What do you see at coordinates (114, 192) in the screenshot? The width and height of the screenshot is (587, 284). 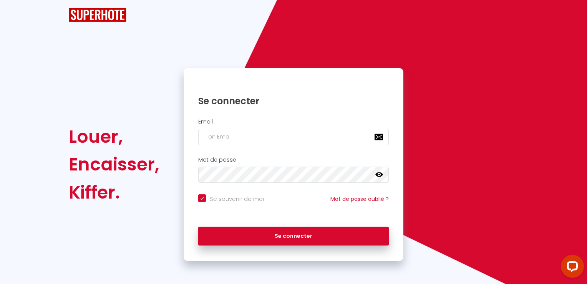 I see `div: Kiffer.` at bounding box center [114, 192].